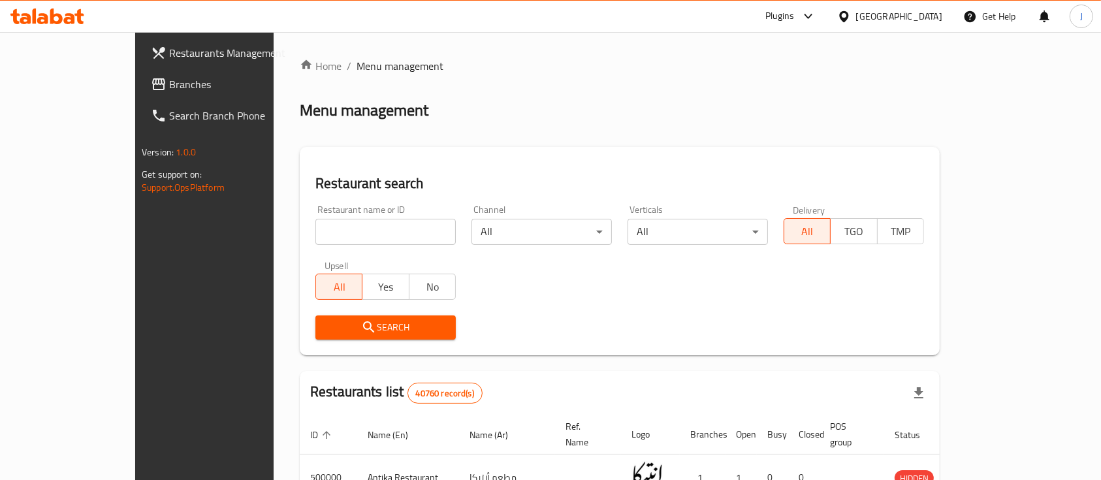 The width and height of the screenshot is (1101, 480). What do you see at coordinates (239, 53) in the screenshot?
I see `span: Restaurants Management` at bounding box center [239, 53].